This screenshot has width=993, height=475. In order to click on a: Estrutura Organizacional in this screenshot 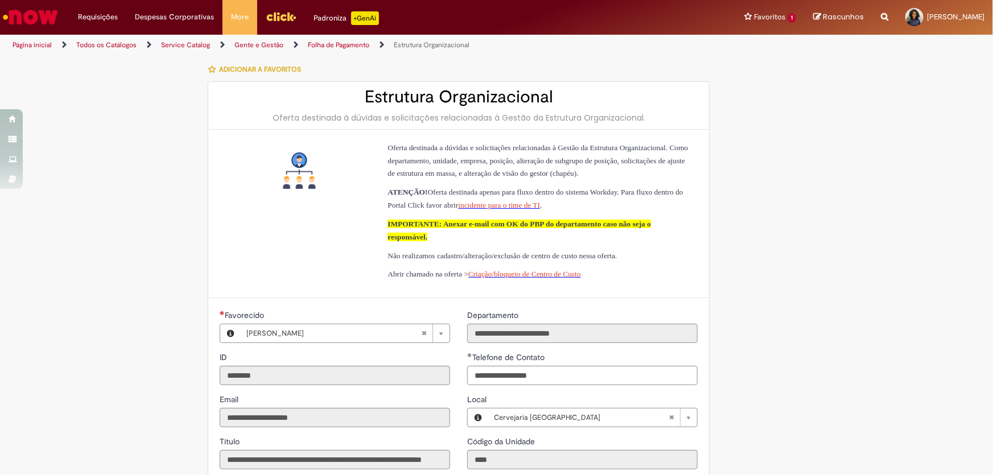, I will do `click(431, 45)`.